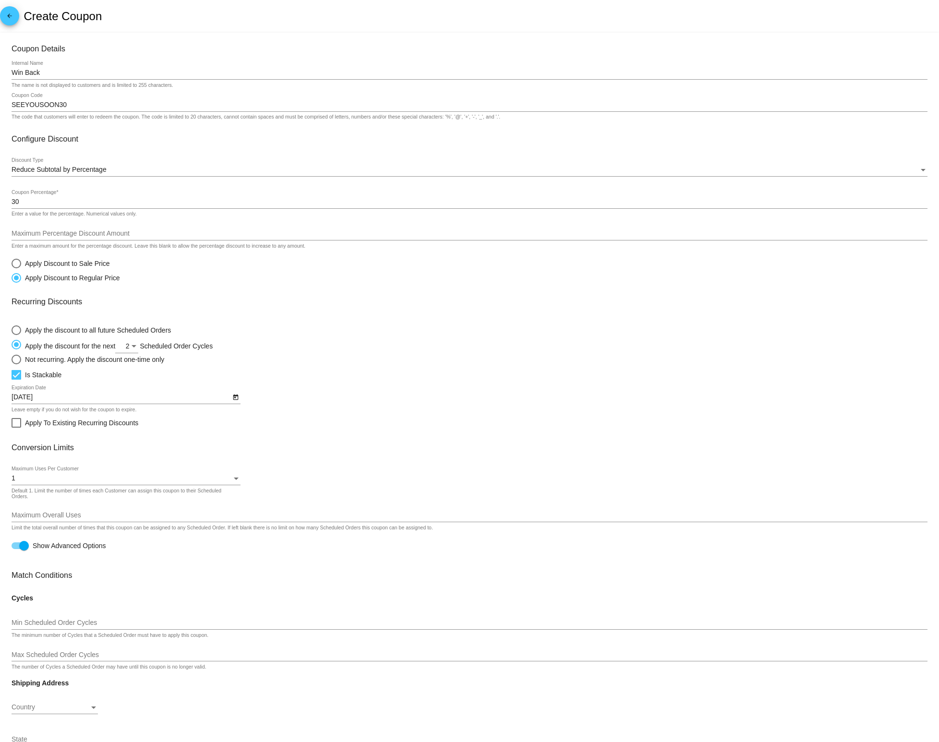 This screenshot has height=742, width=939. What do you see at coordinates (71, 278) in the screenshot?
I see `div: Apply Discount to Regular Price` at bounding box center [71, 278].